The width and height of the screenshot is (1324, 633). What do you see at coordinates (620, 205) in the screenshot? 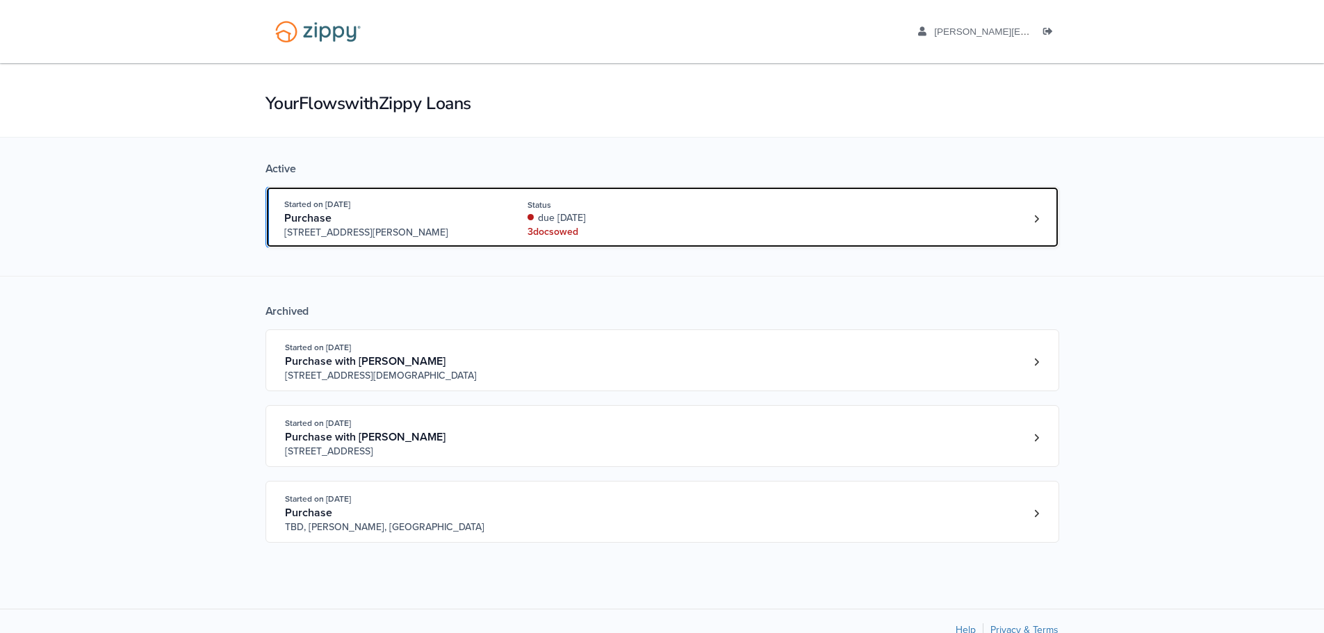
I see `div: Status` at bounding box center [620, 205].